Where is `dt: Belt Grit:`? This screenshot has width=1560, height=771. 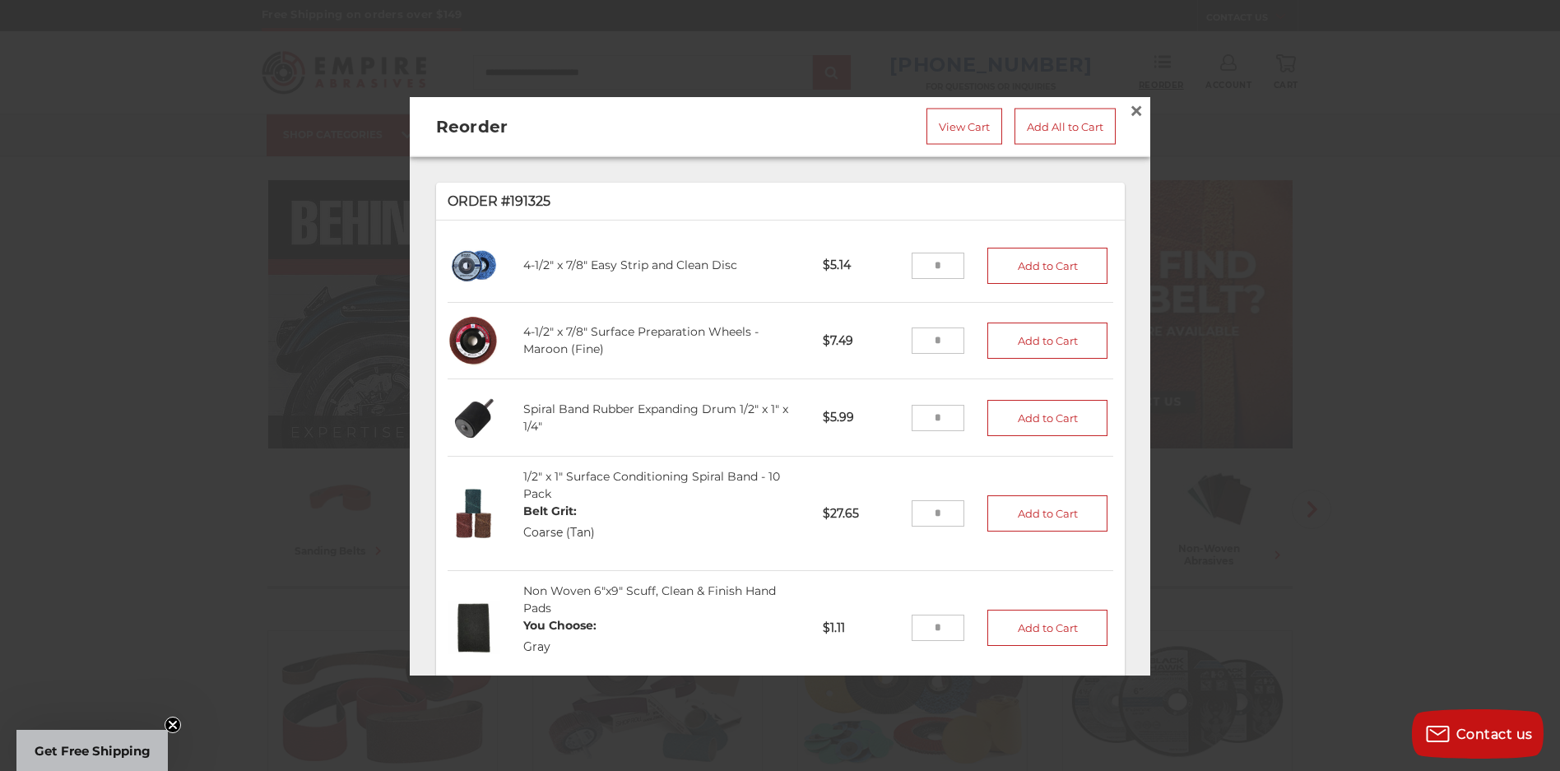 dt: Belt Grit: is located at coordinates (559, 511).